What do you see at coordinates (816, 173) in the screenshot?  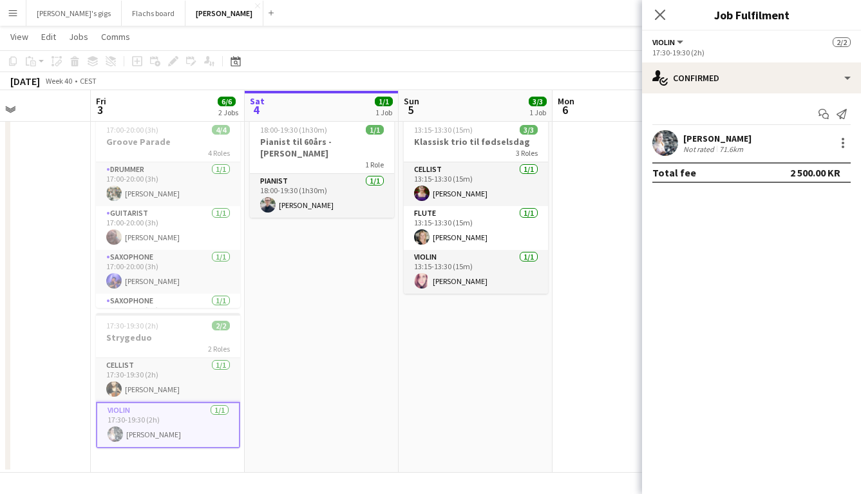 I see `div: 2 500.00 KR` at bounding box center [816, 173].